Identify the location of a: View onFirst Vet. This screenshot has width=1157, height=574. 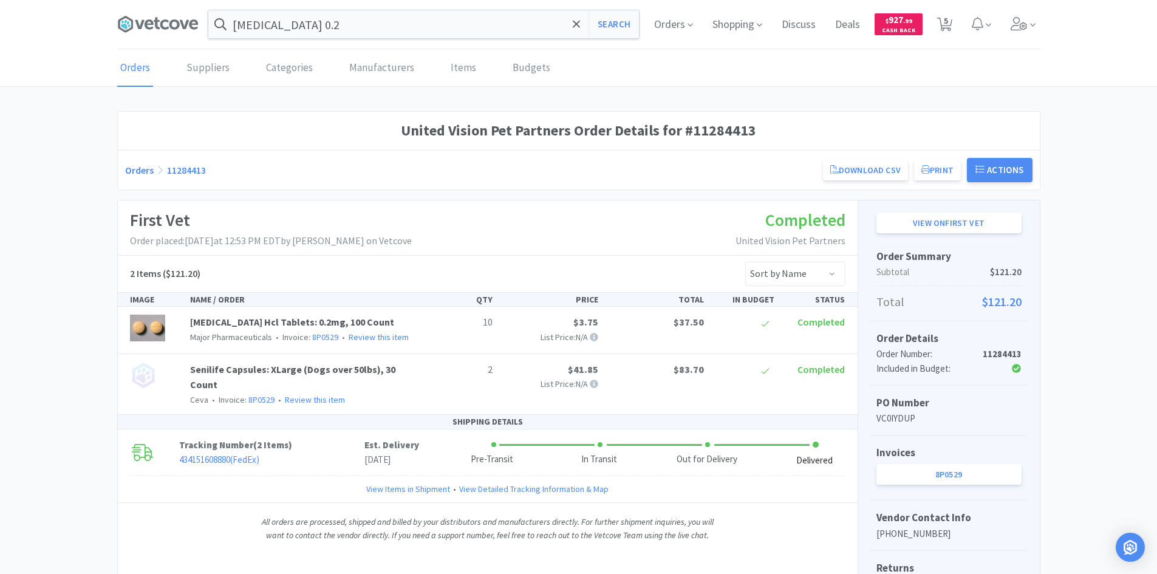
(949, 223).